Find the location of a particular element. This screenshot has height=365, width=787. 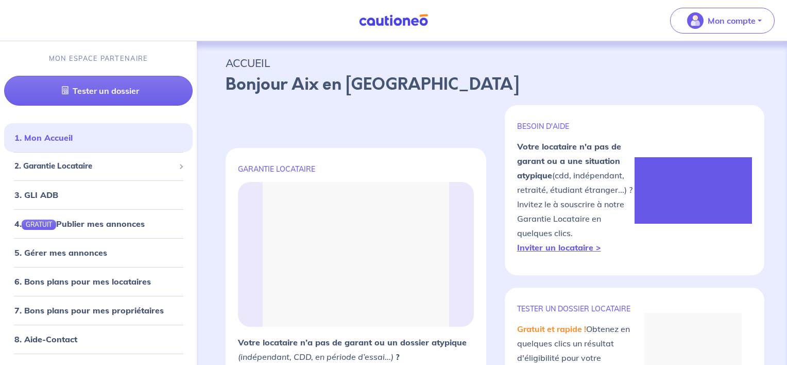

a: 7. Bons plans pour mes propriétaires is located at coordinates (89, 310).